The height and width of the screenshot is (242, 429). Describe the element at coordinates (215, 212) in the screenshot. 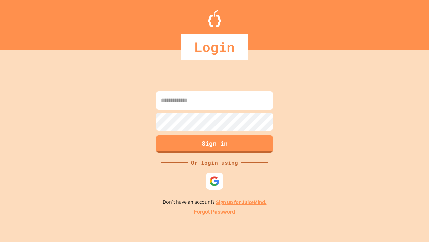

I see `a: Forgot Password` at that location.